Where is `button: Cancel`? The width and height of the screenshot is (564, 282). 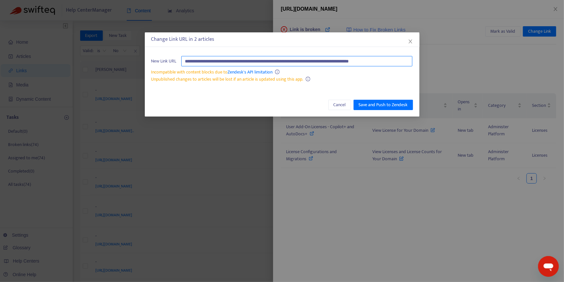
button: Cancel is located at coordinates (340, 105).